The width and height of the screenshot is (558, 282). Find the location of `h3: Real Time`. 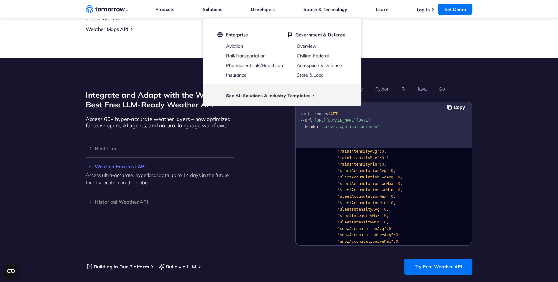

h3: Real Time is located at coordinates (160, 148).